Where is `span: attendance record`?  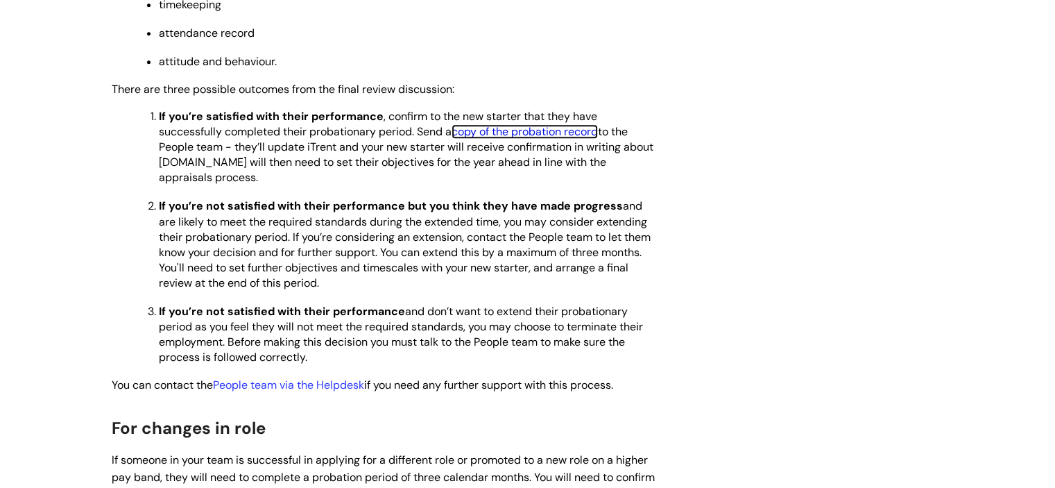
span: attendance record is located at coordinates (207, 33).